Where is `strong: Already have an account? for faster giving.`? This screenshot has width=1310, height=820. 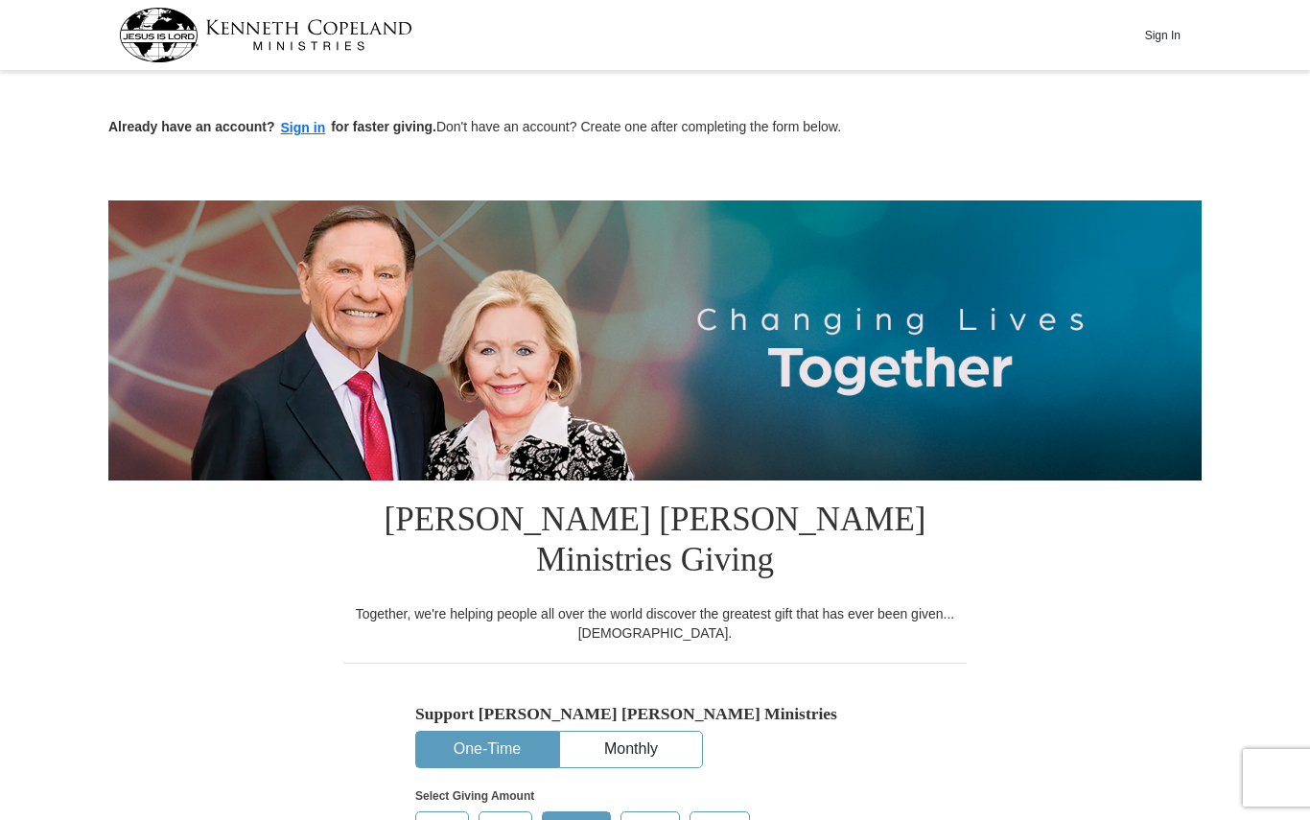
strong: Already have an account? for faster giving. is located at coordinates (272, 127).